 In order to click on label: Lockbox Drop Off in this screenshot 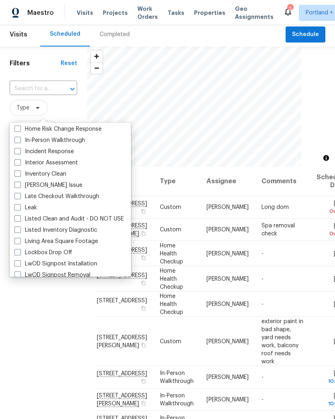, I will do `click(43, 253)`.